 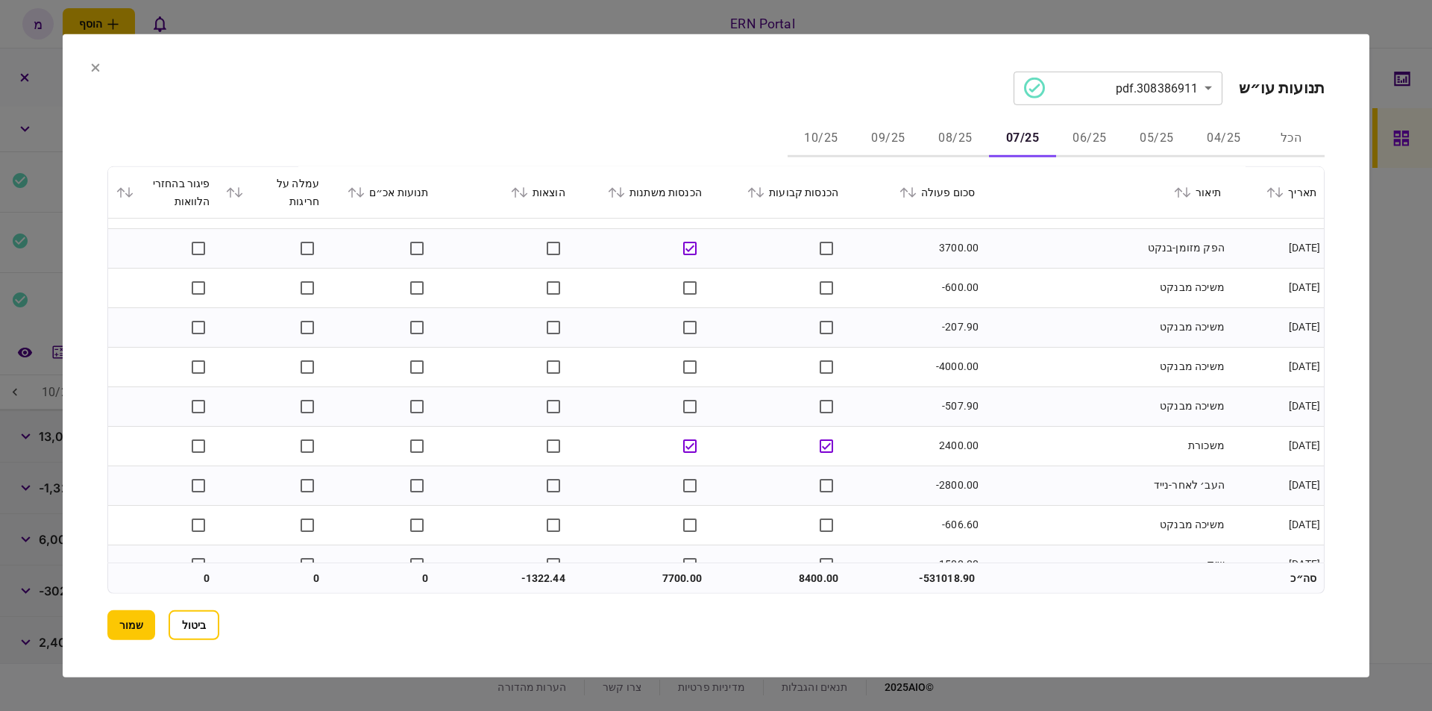 What do you see at coordinates (777, 578) in the screenshot?
I see `td: 8400.00` at bounding box center [777, 578].